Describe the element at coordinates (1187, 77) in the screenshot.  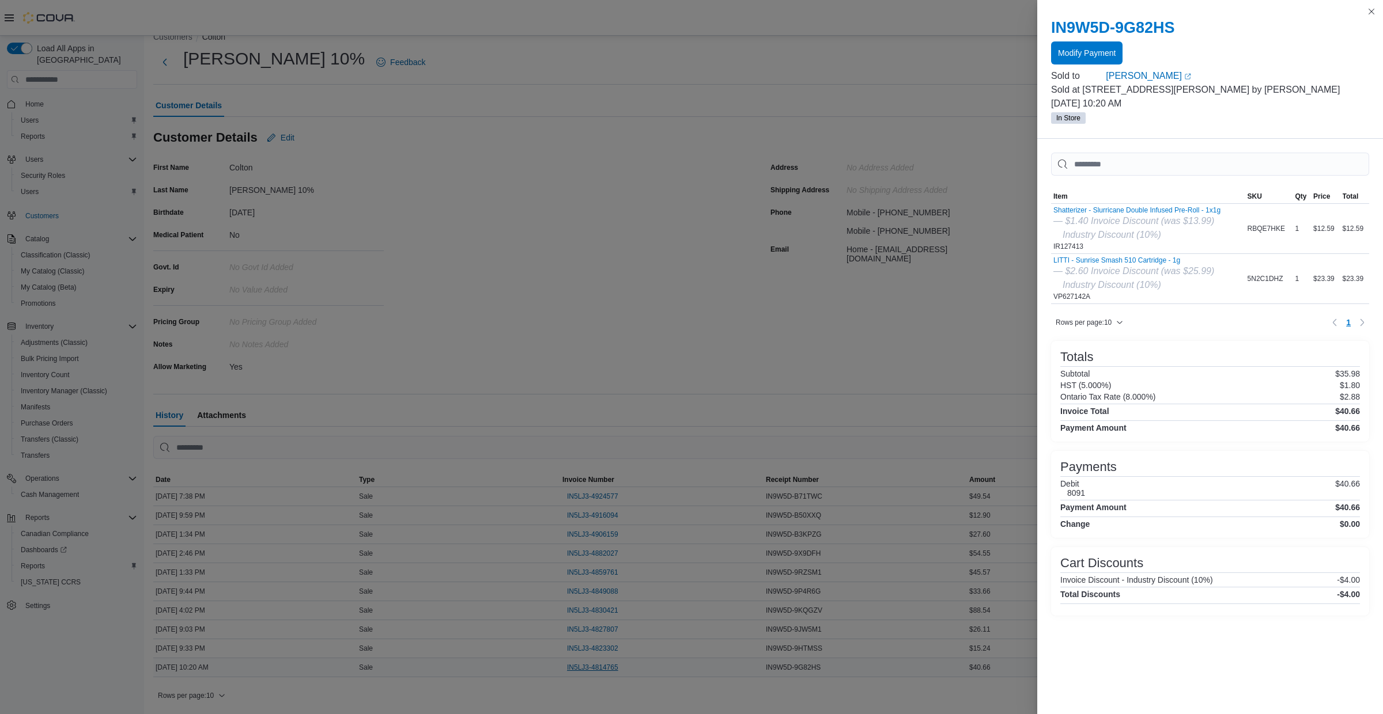
I see `svg: External link` at that location.